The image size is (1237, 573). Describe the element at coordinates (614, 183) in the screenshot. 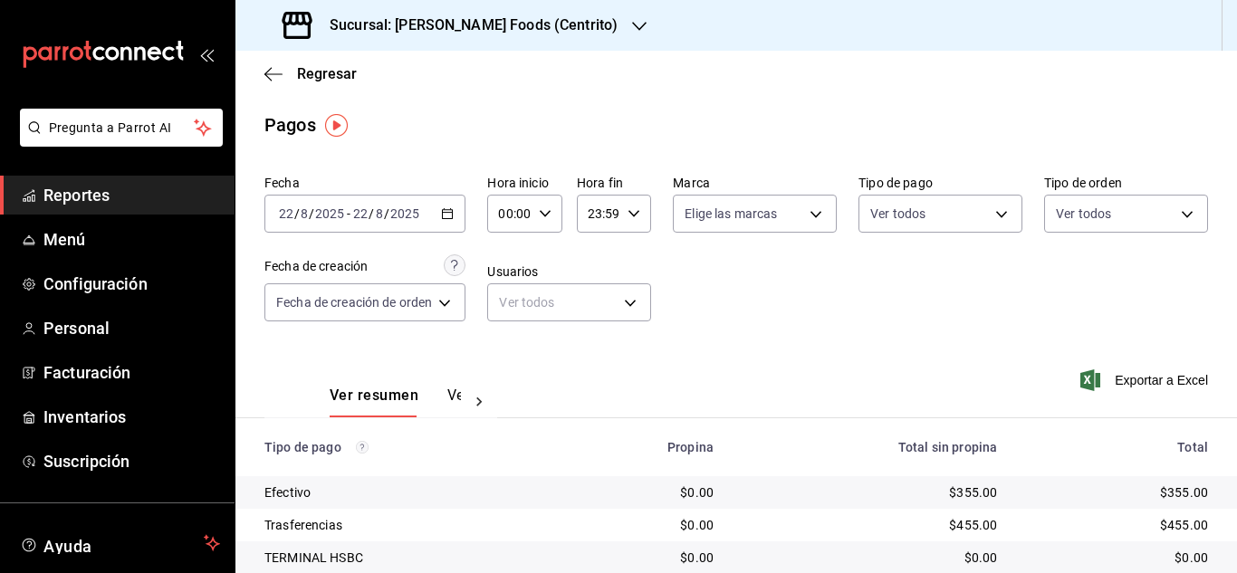

I see `label: Hora fin` at that location.